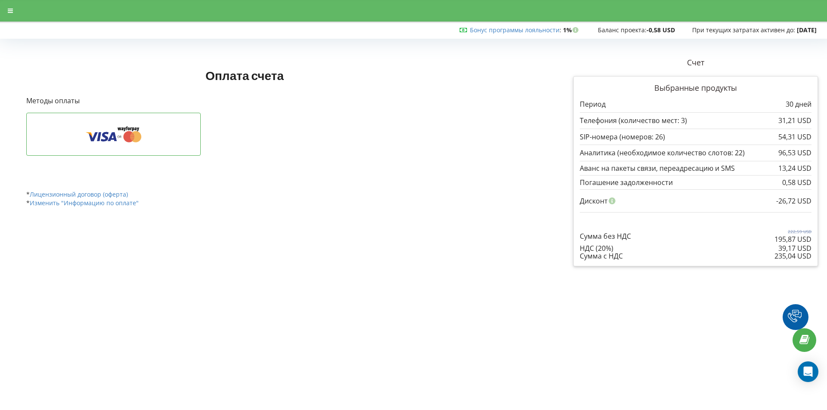  Describe the element at coordinates (793, 201) in the screenshot. I see `div: -26,72 USD` at that location.